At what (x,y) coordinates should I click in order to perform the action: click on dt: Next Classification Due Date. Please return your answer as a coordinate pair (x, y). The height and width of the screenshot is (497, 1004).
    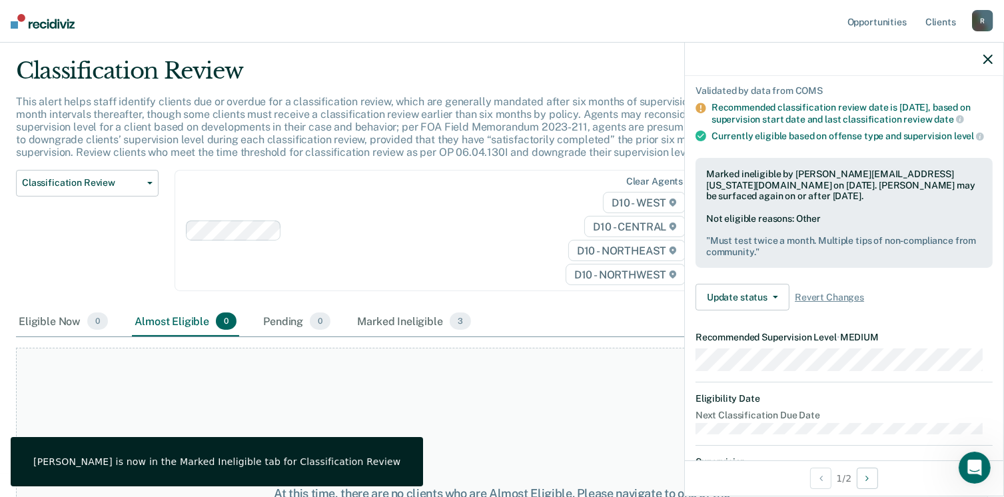
    Looking at the image, I should click on (844, 415).